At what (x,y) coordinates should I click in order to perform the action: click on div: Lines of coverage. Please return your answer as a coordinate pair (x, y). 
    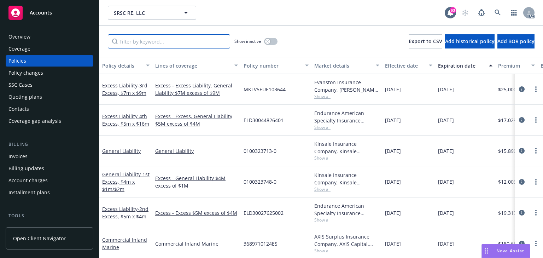
    Looking at the image, I should click on (193, 65).